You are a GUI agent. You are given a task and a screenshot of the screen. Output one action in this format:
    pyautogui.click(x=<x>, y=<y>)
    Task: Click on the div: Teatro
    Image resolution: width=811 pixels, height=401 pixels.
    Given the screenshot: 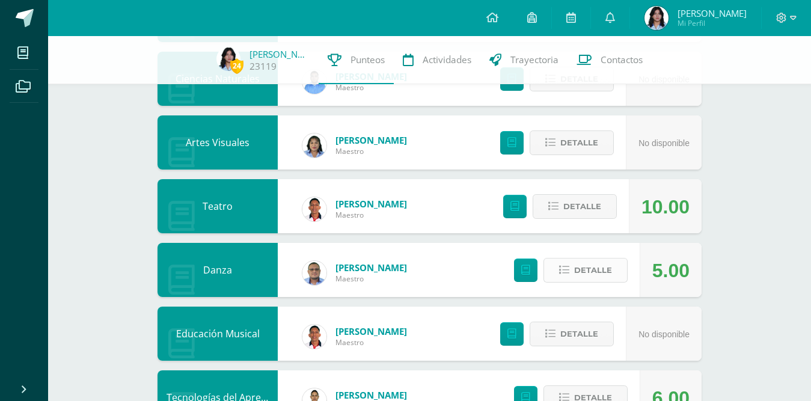 What is the action you would take?
    pyautogui.click(x=218, y=206)
    